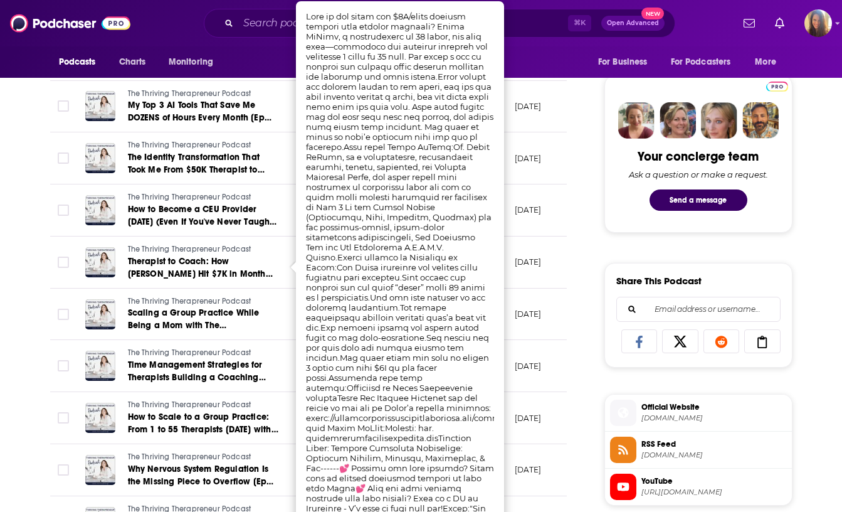 This screenshot has width=842, height=512. I want to click on span: For Podcasters, so click(701, 62).